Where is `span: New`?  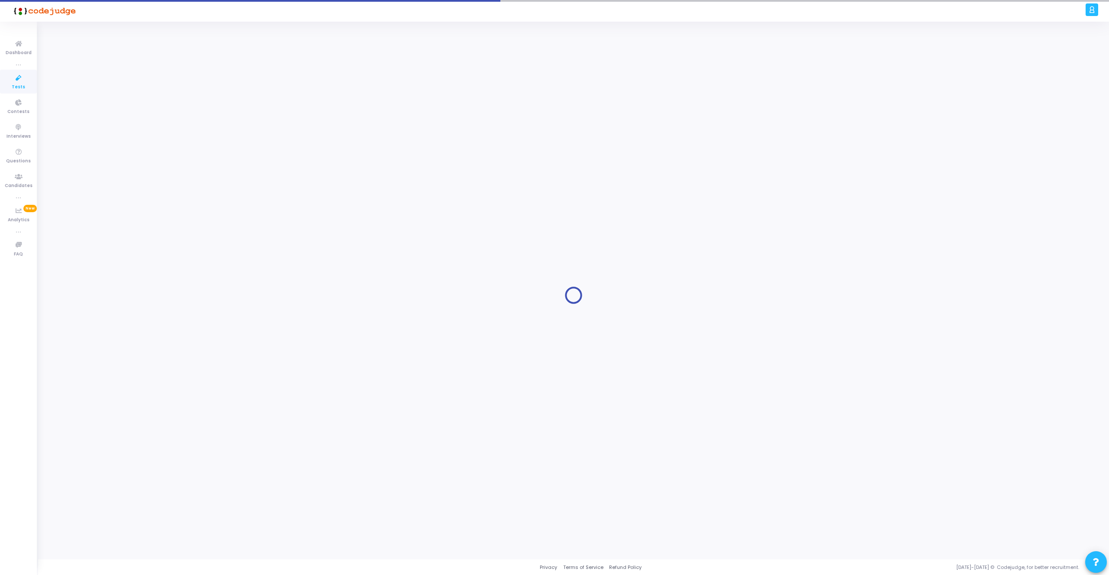 span: New is located at coordinates (30, 208).